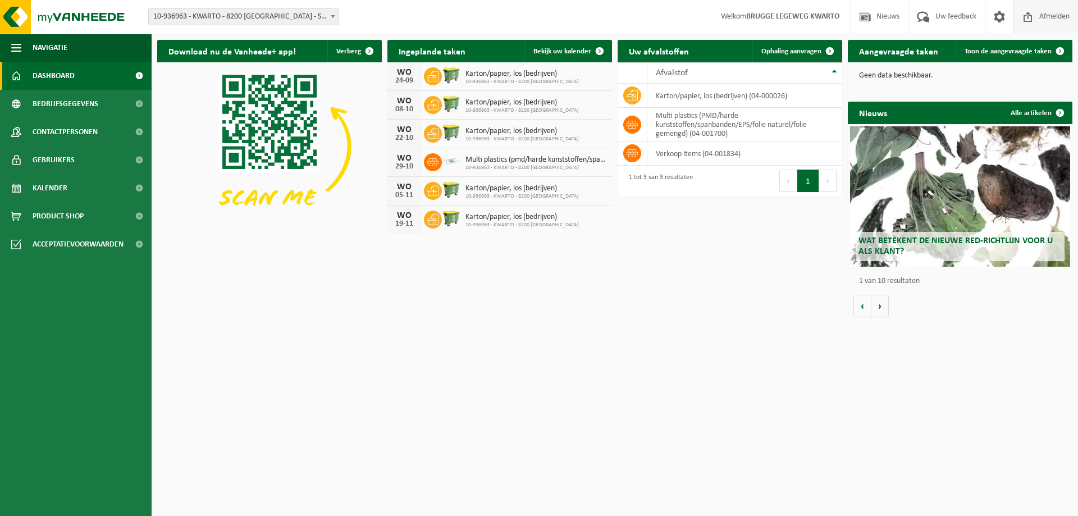  I want to click on span: Bekijk uw kalender, so click(562, 51).